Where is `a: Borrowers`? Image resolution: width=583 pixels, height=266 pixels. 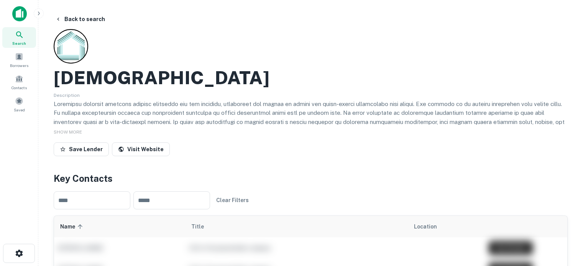 a: Borrowers is located at coordinates (19, 60).